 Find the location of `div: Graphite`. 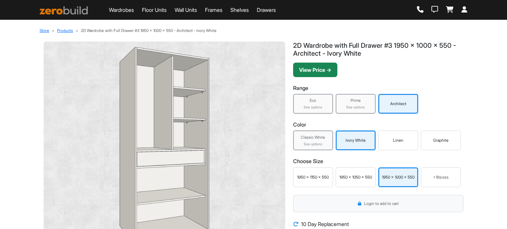

div: Graphite is located at coordinates (440, 141).